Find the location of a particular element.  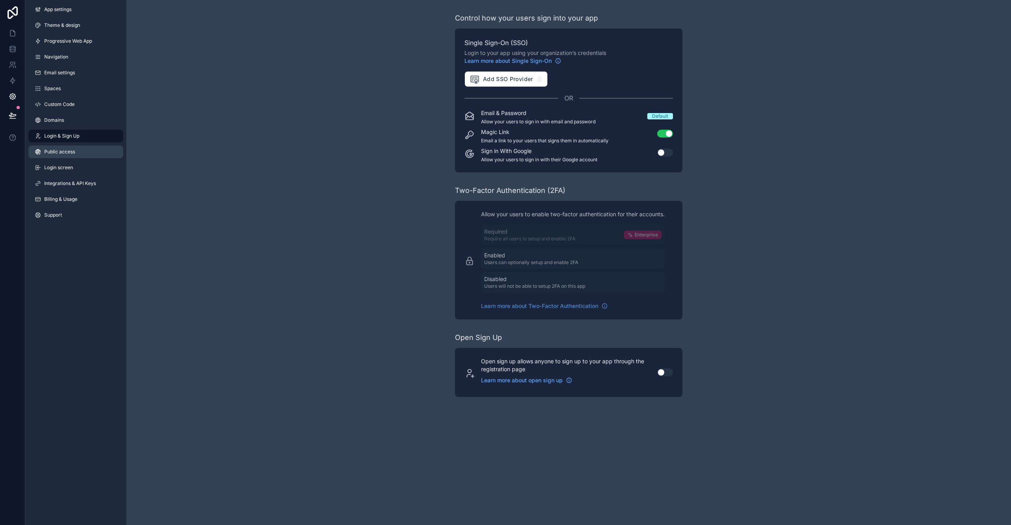

a: Theme & design is located at coordinates (76, 25).